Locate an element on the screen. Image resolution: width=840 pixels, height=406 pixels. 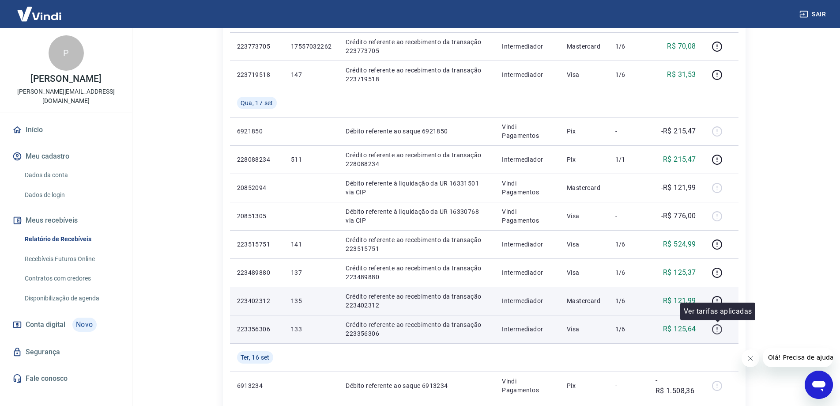
p: 511 is located at coordinates (311, 159).